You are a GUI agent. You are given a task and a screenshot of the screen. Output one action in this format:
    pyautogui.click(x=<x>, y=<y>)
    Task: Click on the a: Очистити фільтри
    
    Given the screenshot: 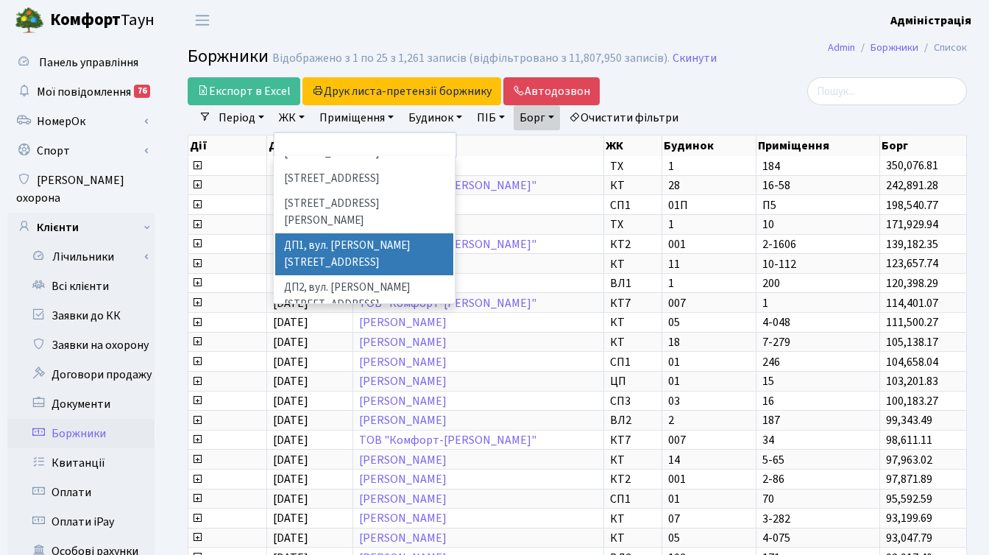 What is the action you would take?
    pyautogui.click(x=623, y=118)
    